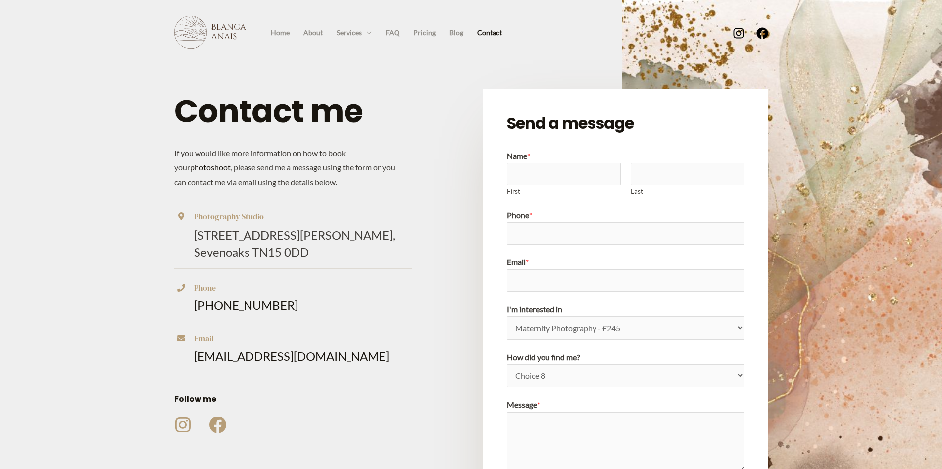 The height and width of the screenshot is (469, 942). Describe the element at coordinates (489, 33) in the screenshot. I see `a: Contact` at that location.